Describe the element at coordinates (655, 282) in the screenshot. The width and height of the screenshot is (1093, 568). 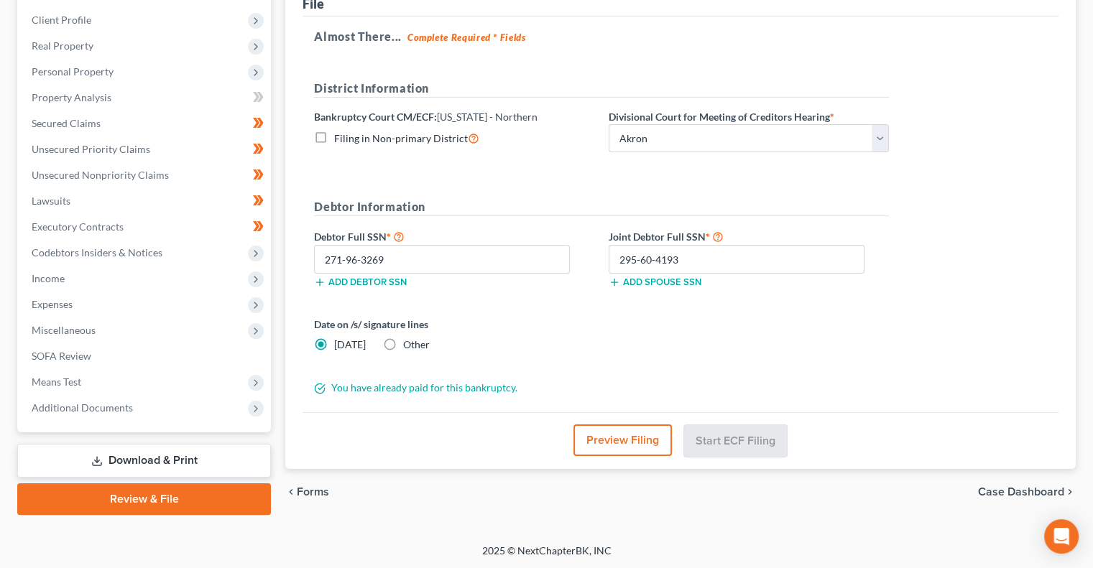
I see `button: Add spouse SSN` at that location.